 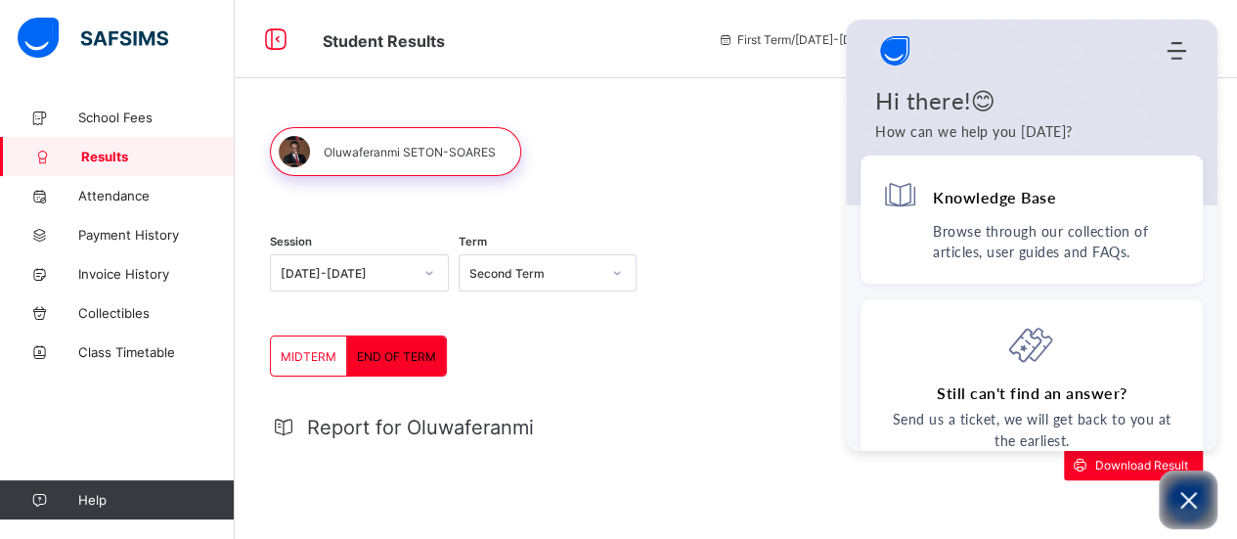 I want to click on img: safsims, so click(x=93, y=38).